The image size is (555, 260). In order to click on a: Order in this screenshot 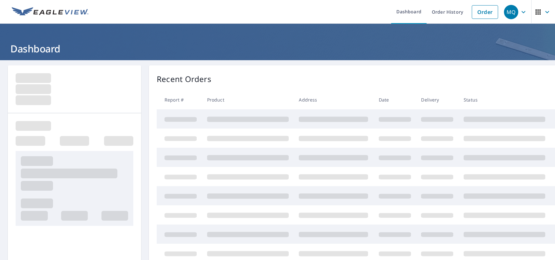, I will do `click(485, 12)`.